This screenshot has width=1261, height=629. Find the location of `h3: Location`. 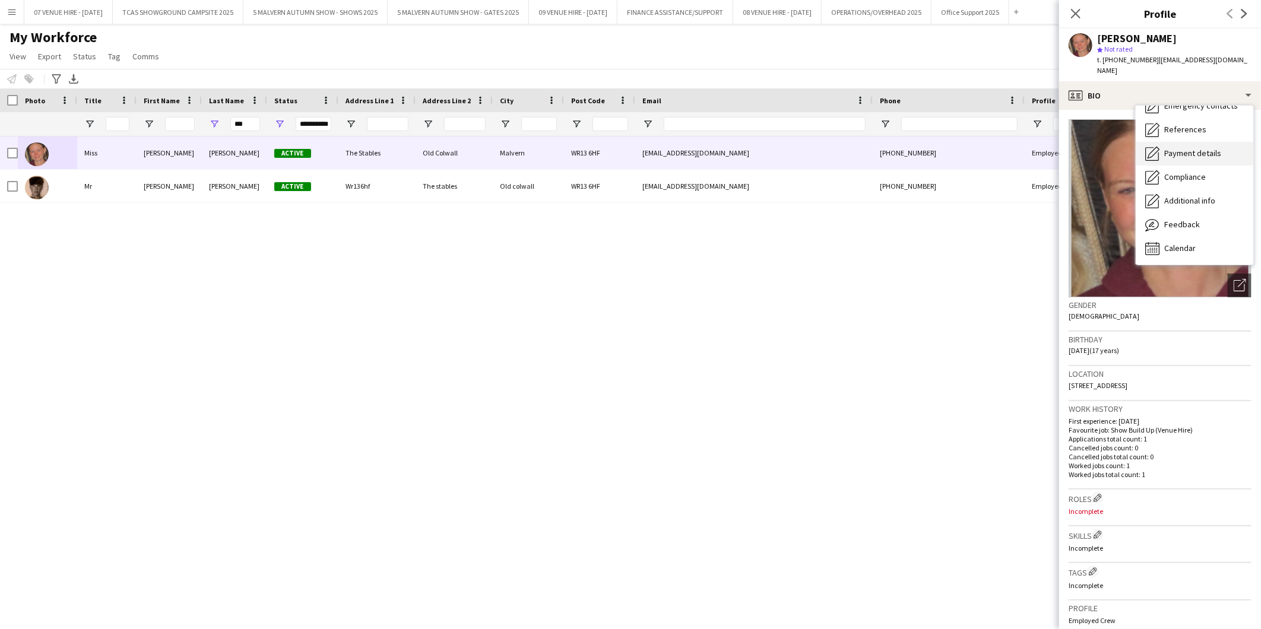

h3: Location is located at coordinates (1160, 374).